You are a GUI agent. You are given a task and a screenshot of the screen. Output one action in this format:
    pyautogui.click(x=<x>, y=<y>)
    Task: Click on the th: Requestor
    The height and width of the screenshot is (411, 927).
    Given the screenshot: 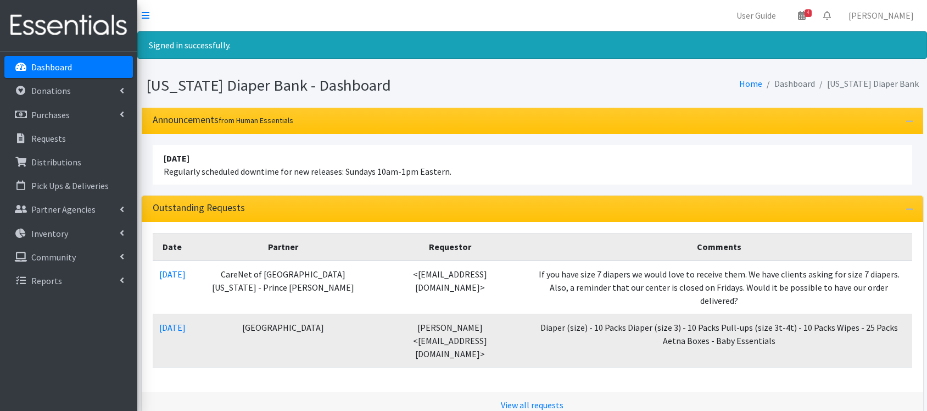 What is the action you would take?
    pyautogui.click(x=450, y=246)
    